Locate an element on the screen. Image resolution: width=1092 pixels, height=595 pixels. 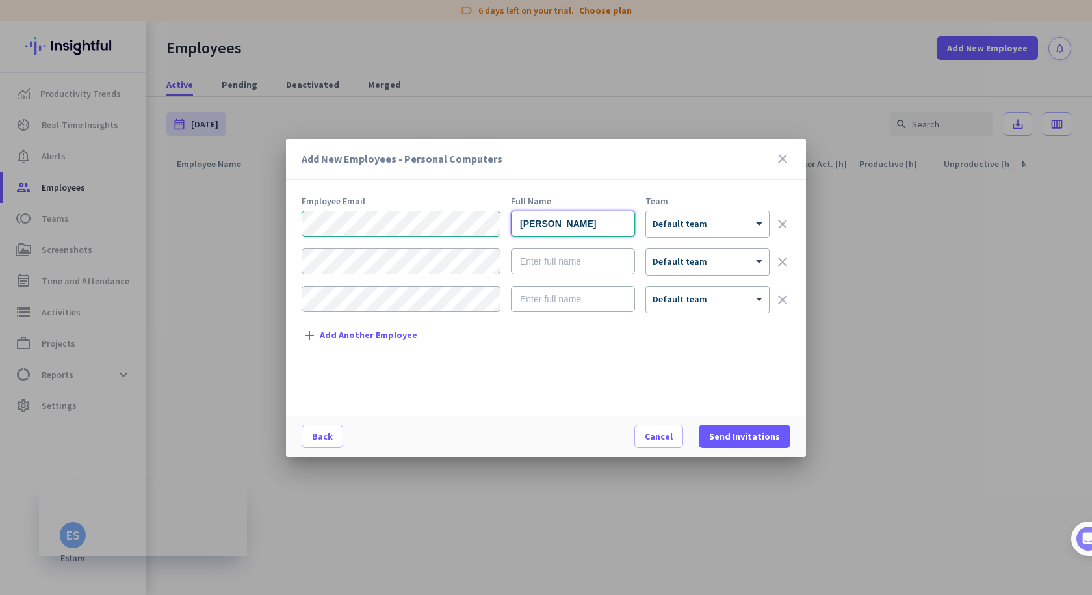
button: Cancel is located at coordinates (658, 436).